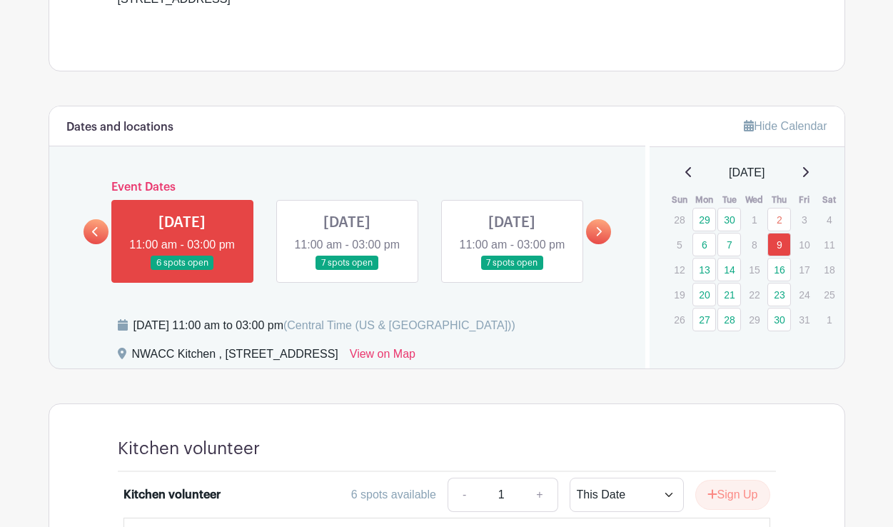 The image size is (893, 527). What do you see at coordinates (804, 269) in the screenshot?
I see `p: 17` at bounding box center [804, 269].